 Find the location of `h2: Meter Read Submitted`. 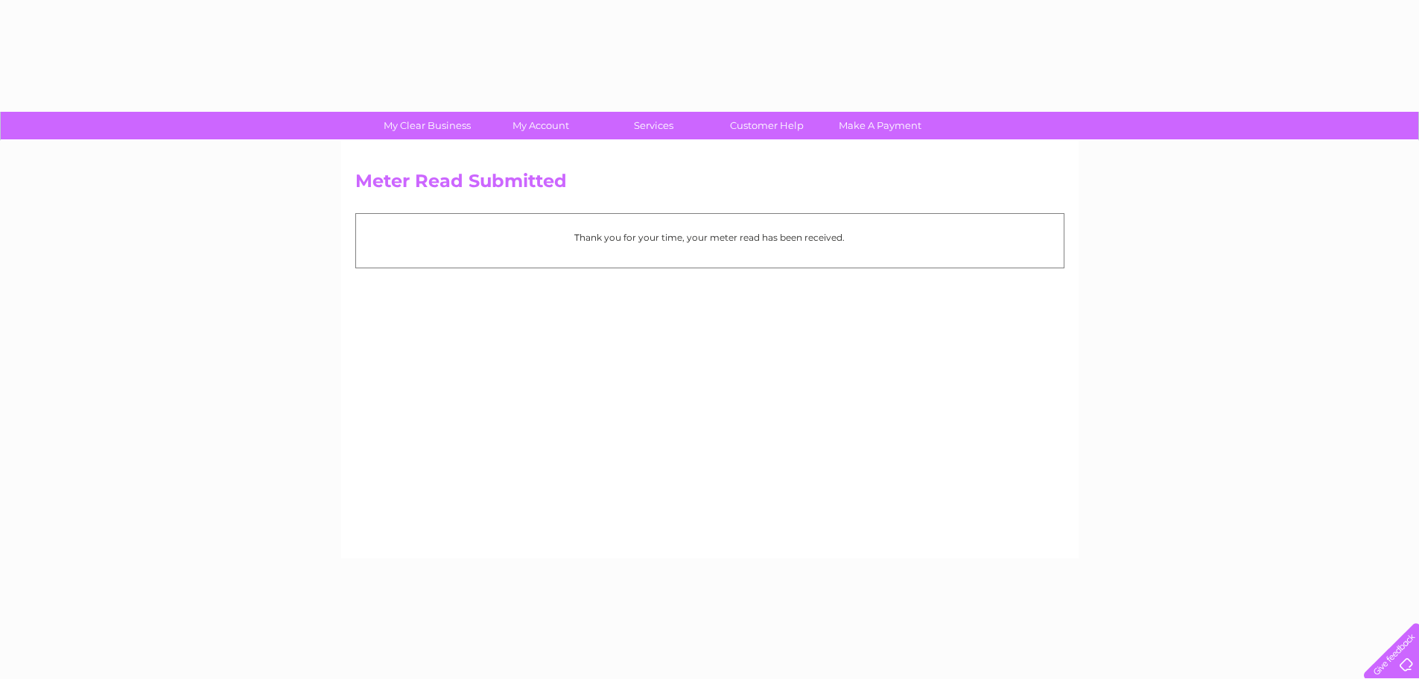

h2: Meter Read Submitted is located at coordinates (710, 185).